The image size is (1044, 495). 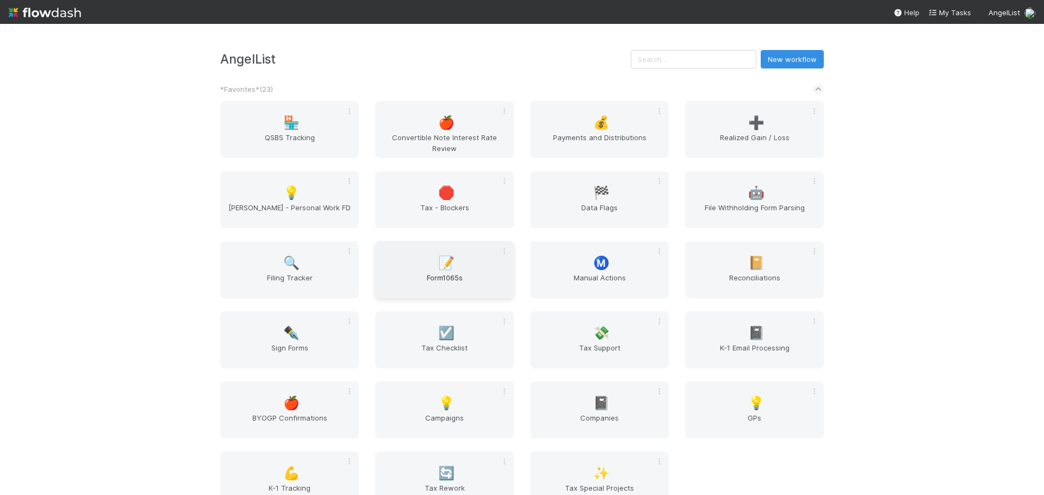 I want to click on a: ☑️Tax Checklist, so click(x=444, y=340).